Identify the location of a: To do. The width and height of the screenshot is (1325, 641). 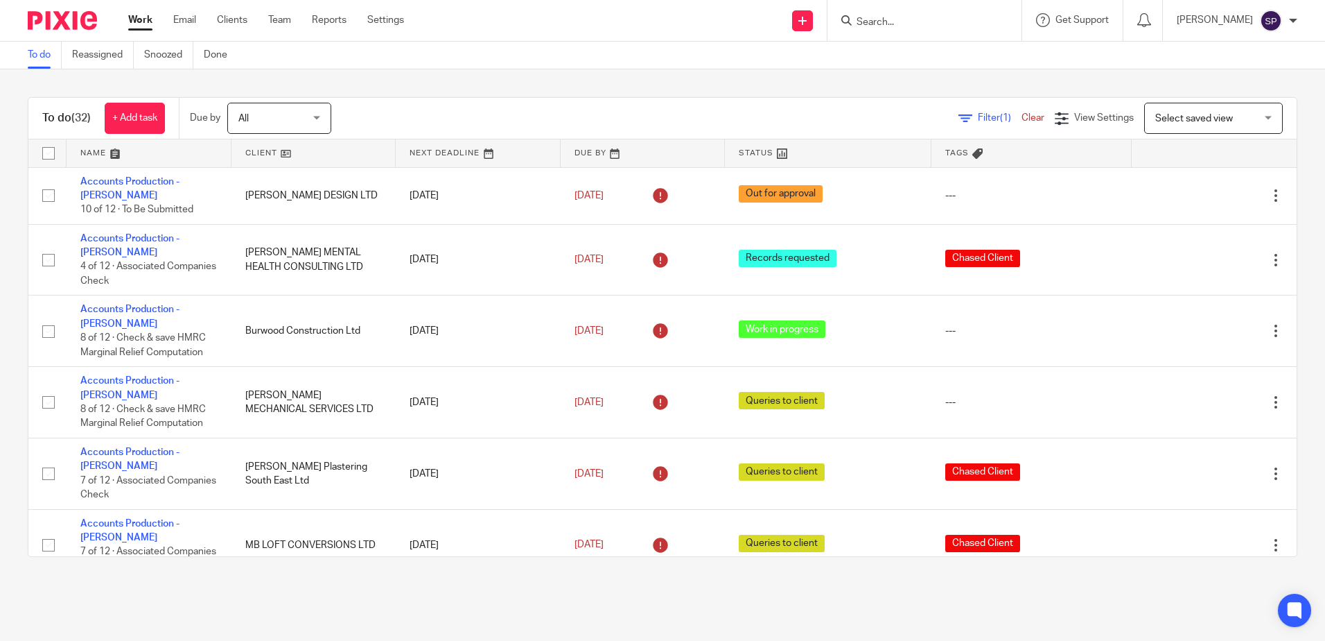
(44, 55).